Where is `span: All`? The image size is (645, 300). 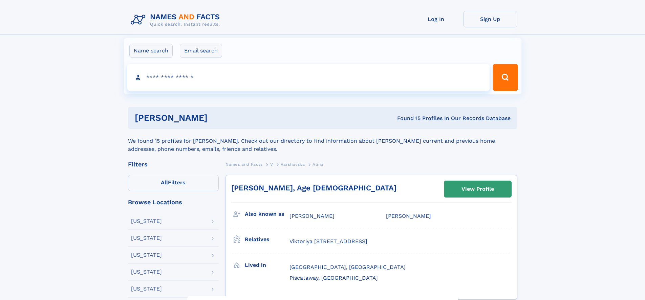 span: All is located at coordinates (164, 183).